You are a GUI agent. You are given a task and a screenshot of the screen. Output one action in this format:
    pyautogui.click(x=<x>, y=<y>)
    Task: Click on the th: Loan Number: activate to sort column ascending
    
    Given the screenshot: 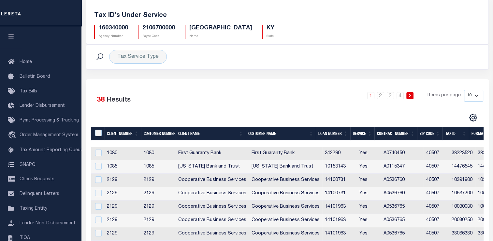 What is the action you would take?
    pyautogui.click(x=333, y=133)
    